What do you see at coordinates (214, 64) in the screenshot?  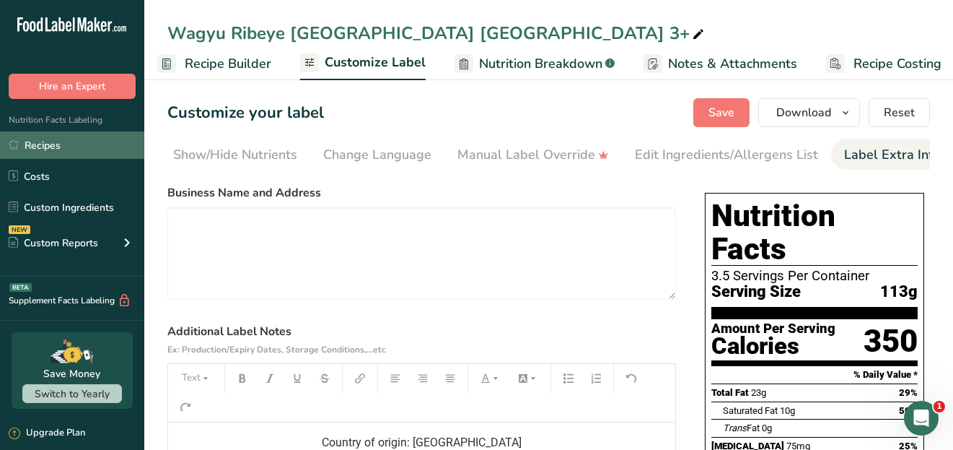 I see `a: Recipe Builder` at bounding box center [214, 64].